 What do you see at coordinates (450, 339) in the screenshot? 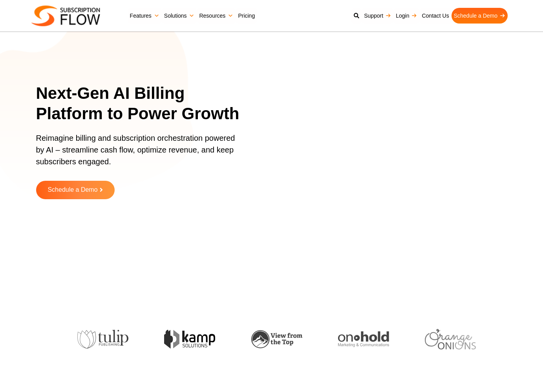
I see `img: orange-onions` at bounding box center [450, 339].